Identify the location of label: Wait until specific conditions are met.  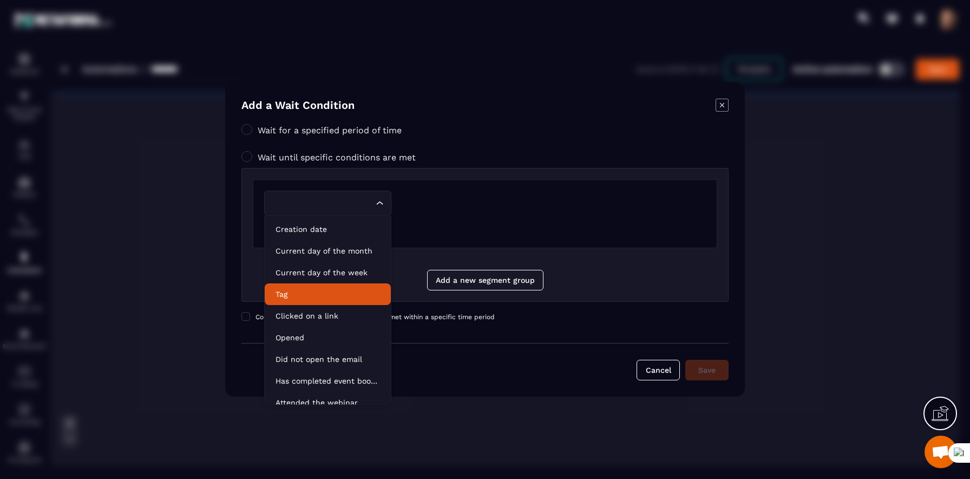
(337, 157).